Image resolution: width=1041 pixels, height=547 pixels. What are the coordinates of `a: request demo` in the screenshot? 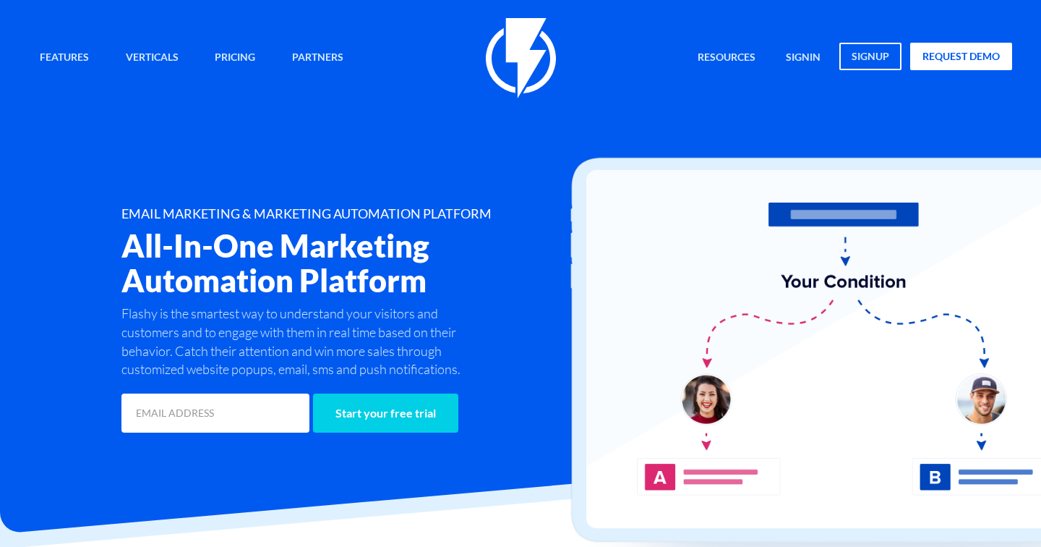 It's located at (961, 56).